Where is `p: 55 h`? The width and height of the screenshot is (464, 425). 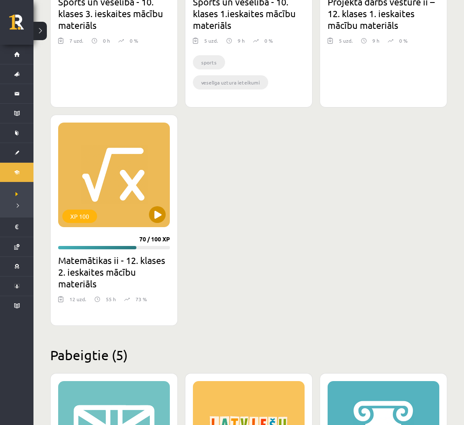 p: 55 h is located at coordinates (111, 299).